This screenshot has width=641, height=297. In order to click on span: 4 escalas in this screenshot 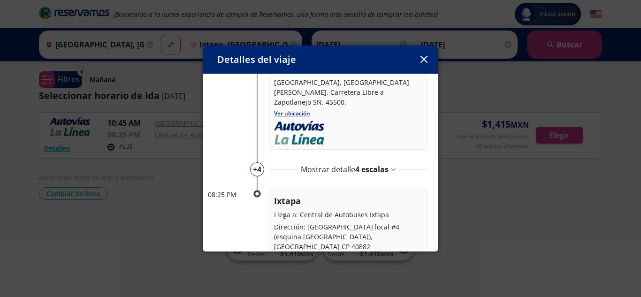, I will do `click(371, 169)`.